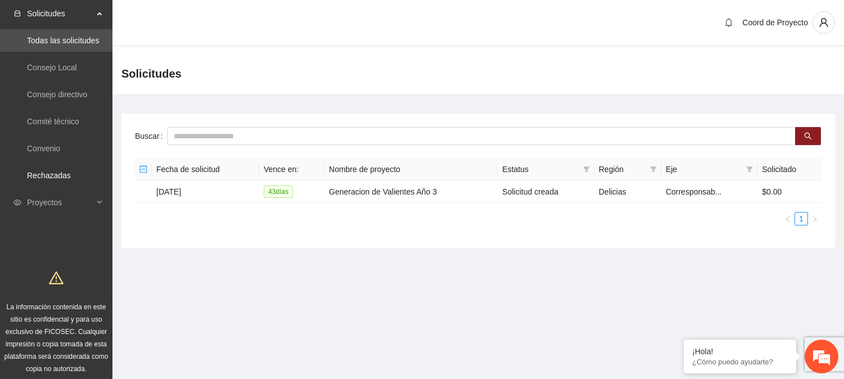  What do you see at coordinates (703, 169) in the screenshot?
I see `span: Eje` at bounding box center [703, 169].